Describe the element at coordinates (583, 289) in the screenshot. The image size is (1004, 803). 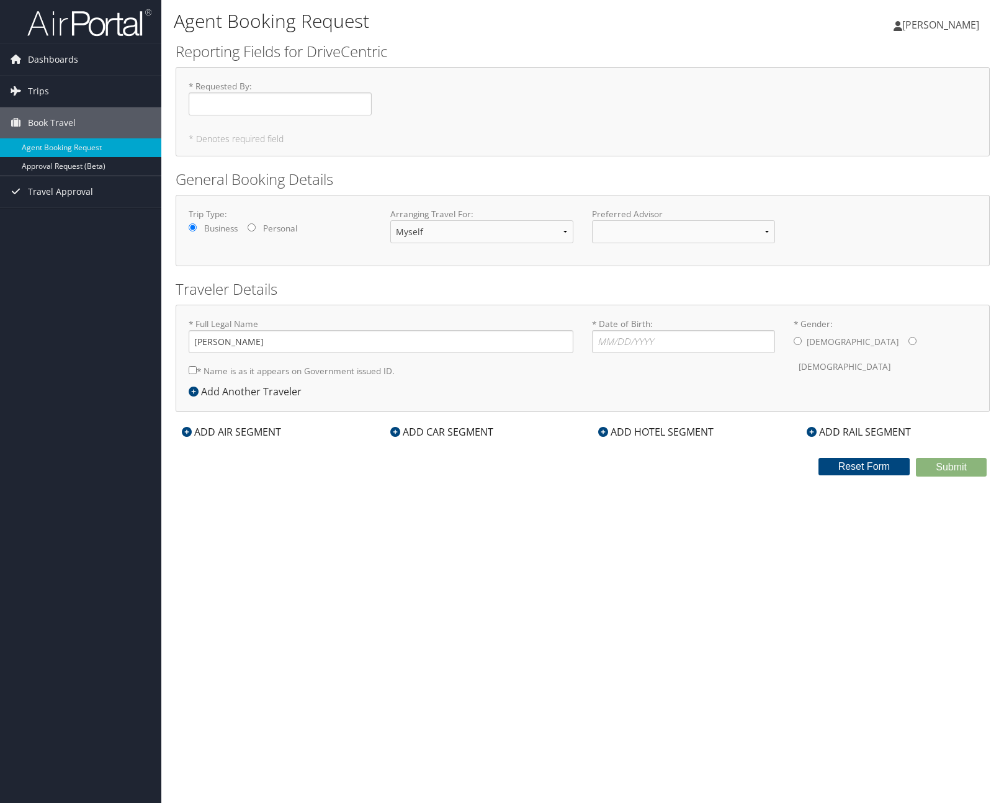
I see `h2: Traveler Details` at that location.